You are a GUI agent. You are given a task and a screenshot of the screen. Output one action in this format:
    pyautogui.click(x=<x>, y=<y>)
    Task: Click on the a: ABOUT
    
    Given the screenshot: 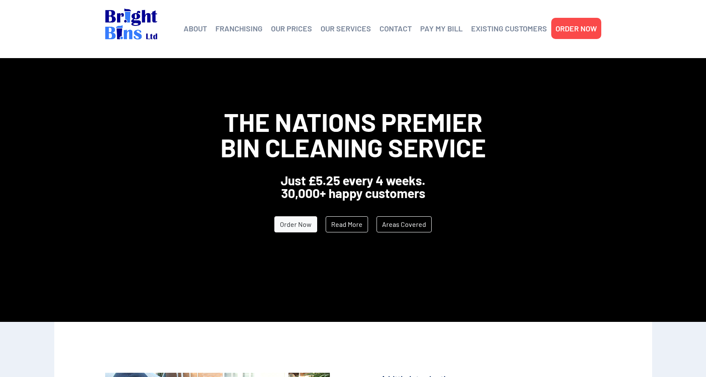 What is the action you would take?
    pyautogui.click(x=195, y=28)
    